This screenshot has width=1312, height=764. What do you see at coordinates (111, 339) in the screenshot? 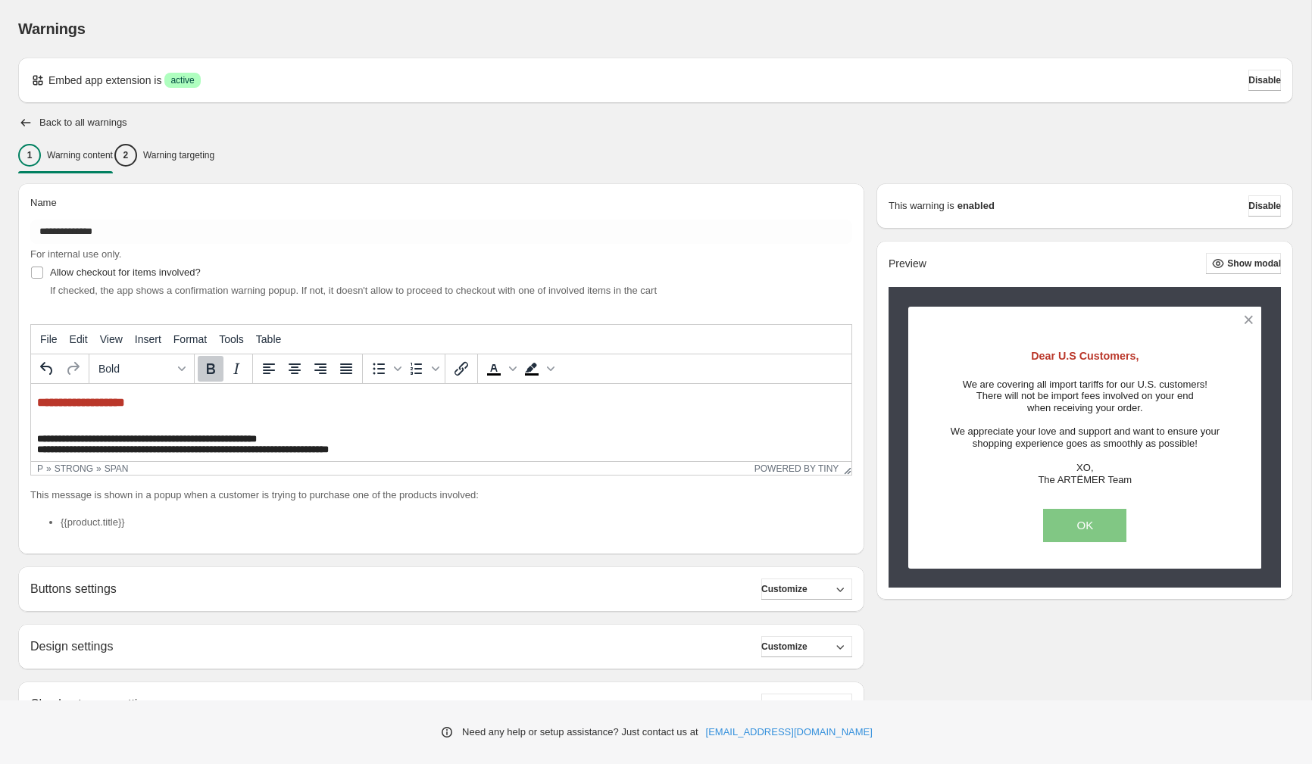
I see `span: View` at bounding box center [111, 339].